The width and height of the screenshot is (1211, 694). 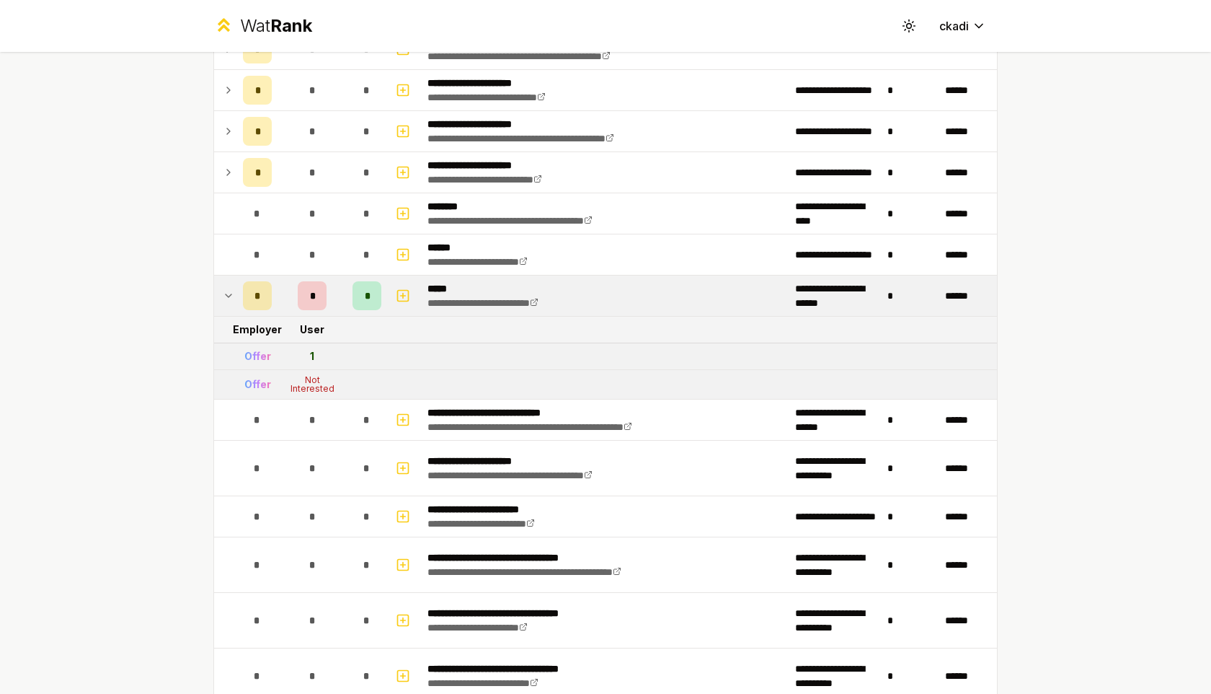 What do you see at coordinates (312, 384) in the screenshot?
I see `div: Not Interested` at bounding box center [312, 384].